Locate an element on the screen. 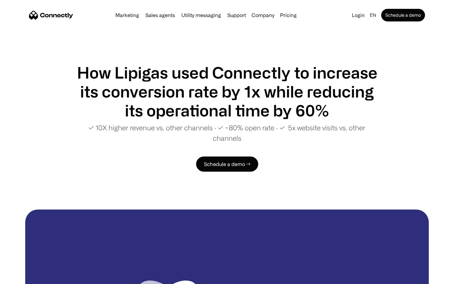  a: Support is located at coordinates (236, 15).